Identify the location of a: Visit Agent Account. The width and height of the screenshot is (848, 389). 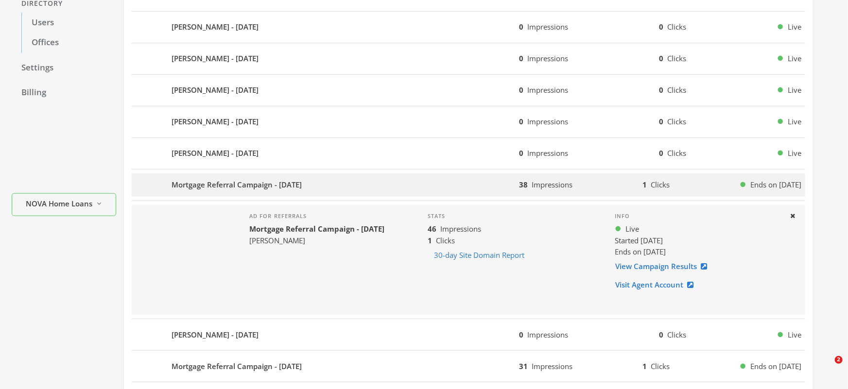
(657, 285).